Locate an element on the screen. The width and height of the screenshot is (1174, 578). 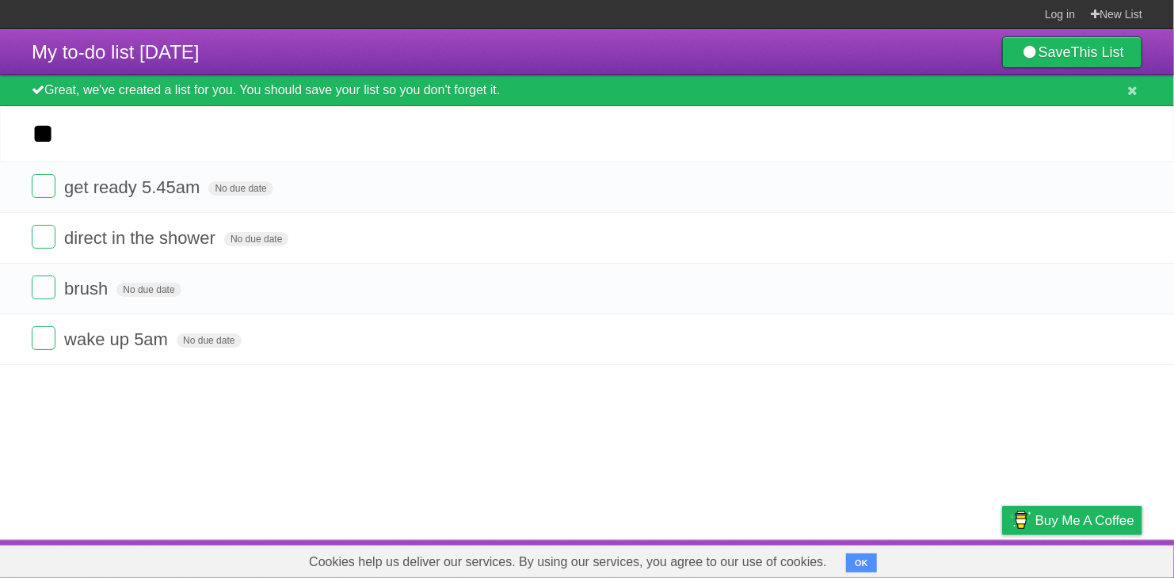
a: Terms is located at coordinates (945, 559).